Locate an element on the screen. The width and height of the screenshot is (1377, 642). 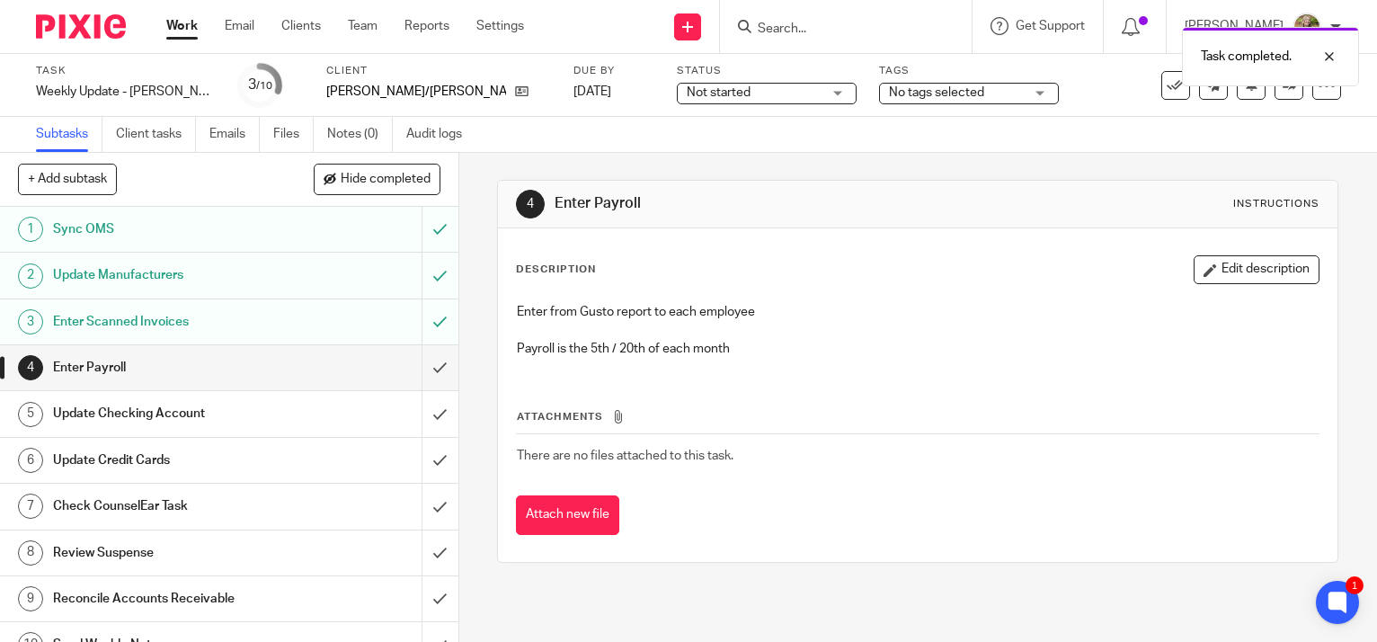
p: Description is located at coordinates (556, 270).